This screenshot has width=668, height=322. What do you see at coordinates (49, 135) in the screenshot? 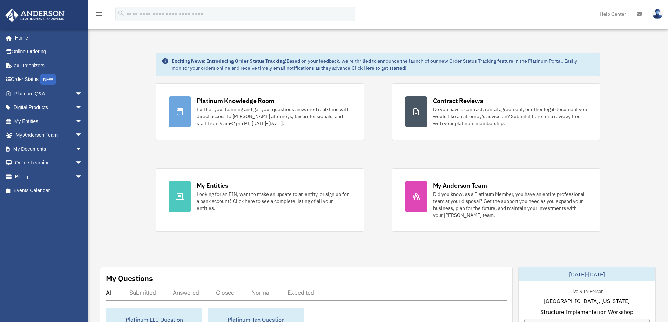
I see `a: My Anderson Teamarrow_drop_down` at bounding box center [49, 135].